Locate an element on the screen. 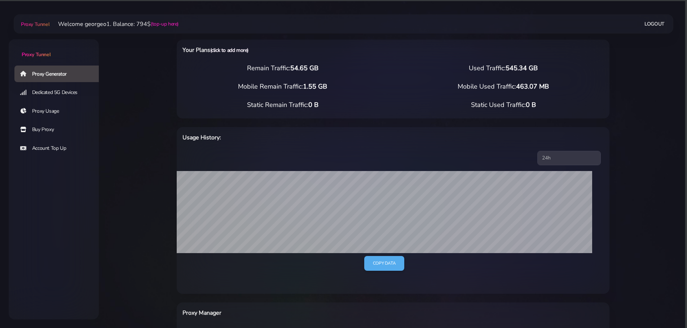 The width and height of the screenshot is (687, 328). a: Logout is located at coordinates (654, 24).